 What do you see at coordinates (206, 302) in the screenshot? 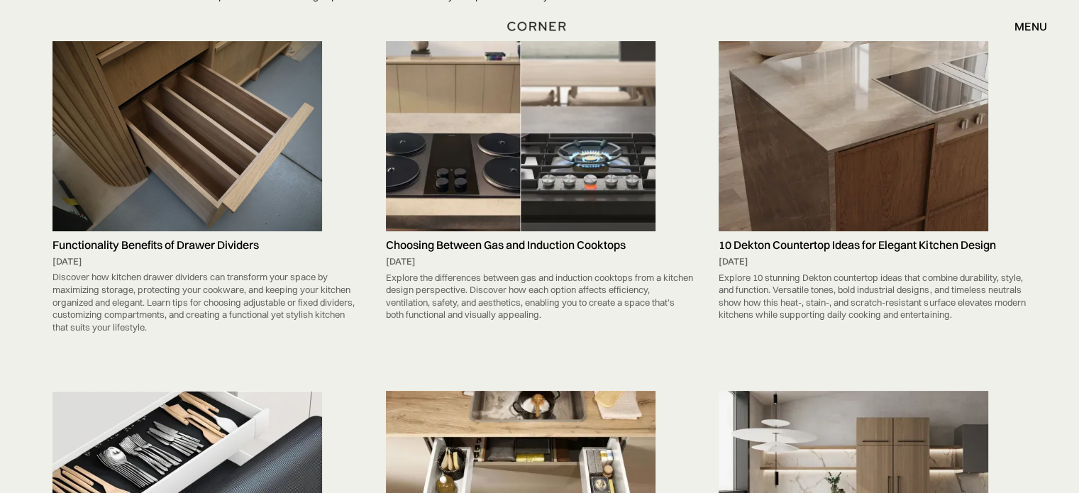
I see `div: Discover how kitchen drawer dividers can transform your space by maximizing storage, protecting y...` at bounding box center [206, 302].